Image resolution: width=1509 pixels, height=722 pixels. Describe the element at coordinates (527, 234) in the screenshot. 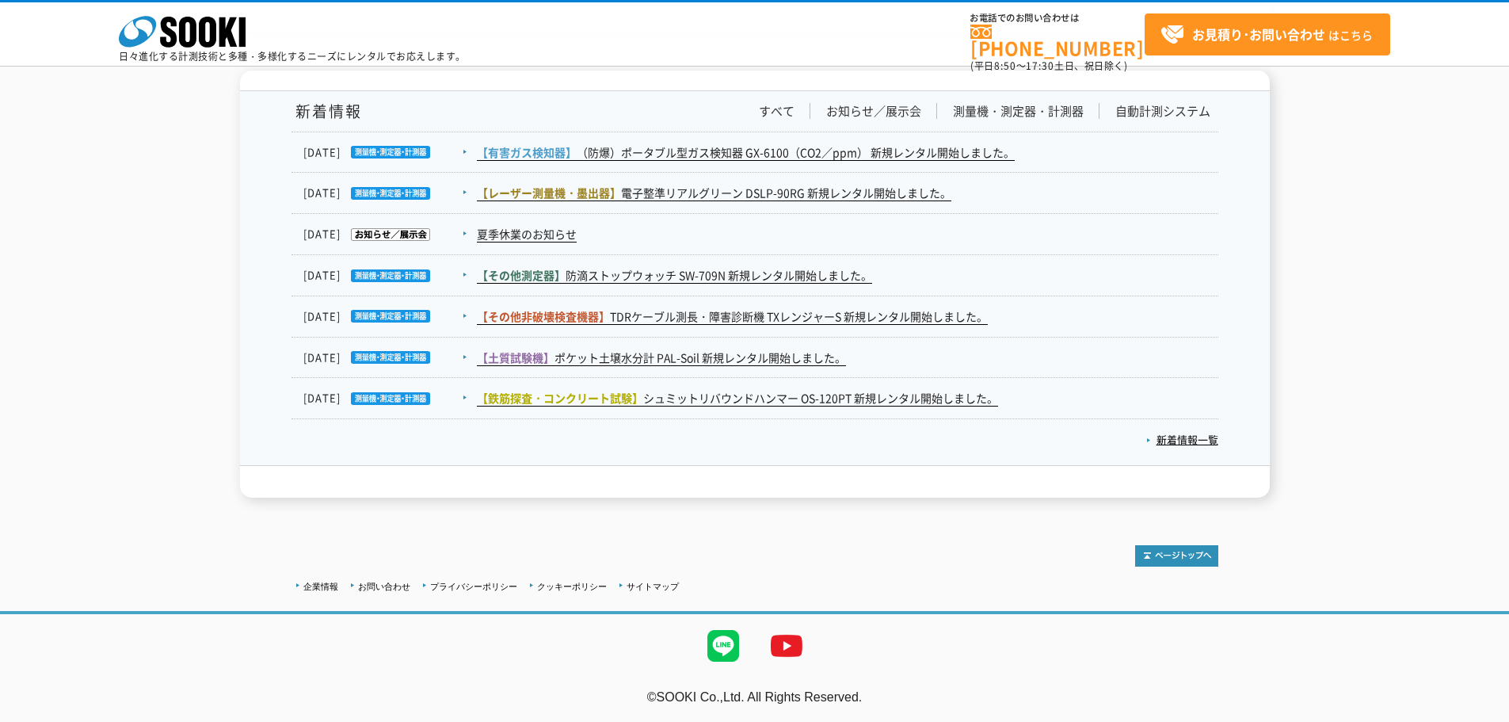

I see `a: 夏季休業のお知らせ` at that location.